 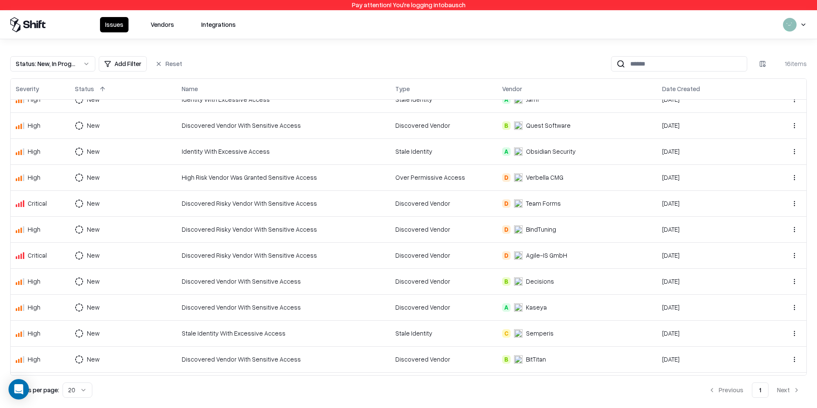 I want to click on div: Severity, so click(x=27, y=89).